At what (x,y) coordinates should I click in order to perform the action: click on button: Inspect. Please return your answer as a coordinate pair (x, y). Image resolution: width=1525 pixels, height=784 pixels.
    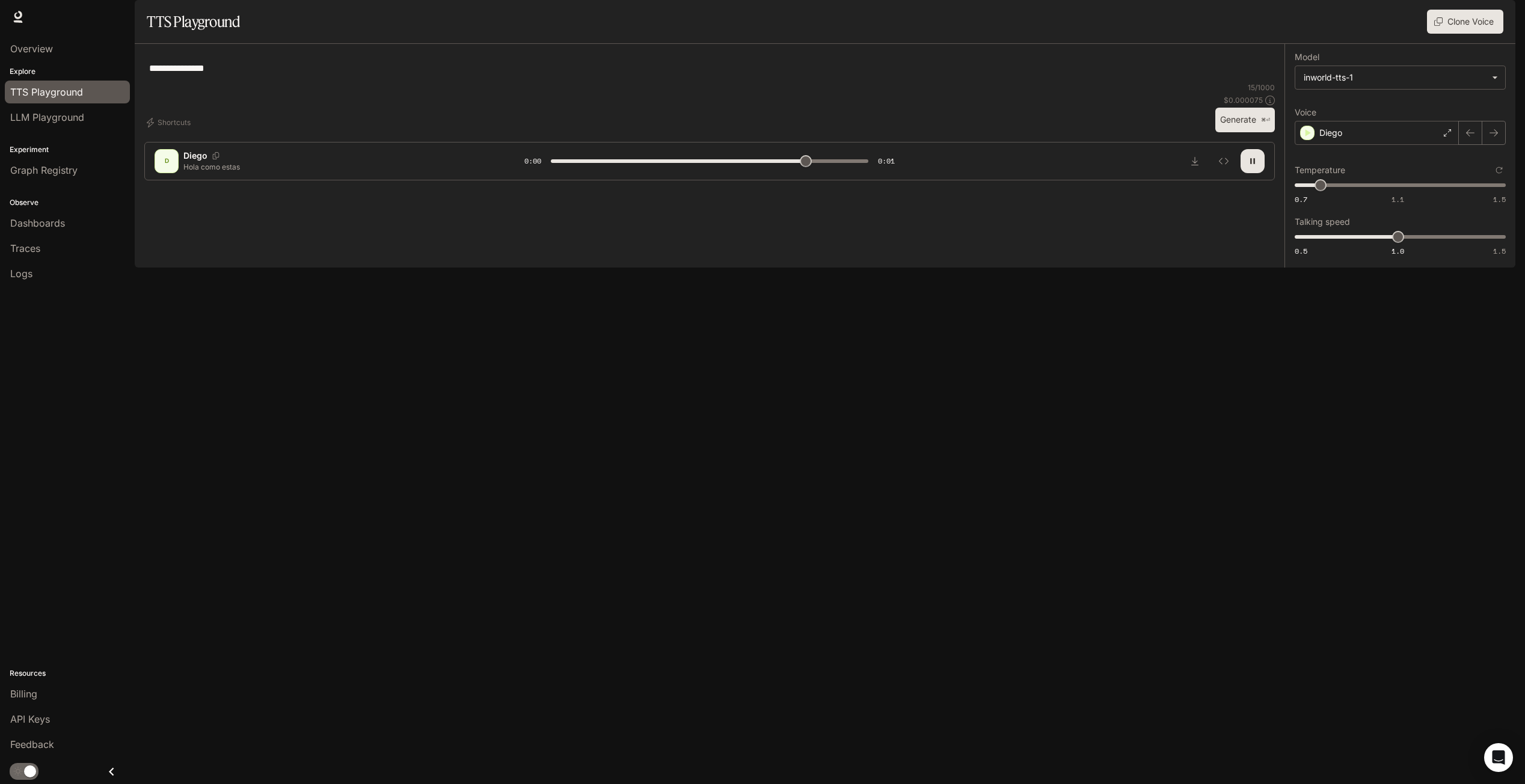
    Looking at the image, I should click on (1224, 161).